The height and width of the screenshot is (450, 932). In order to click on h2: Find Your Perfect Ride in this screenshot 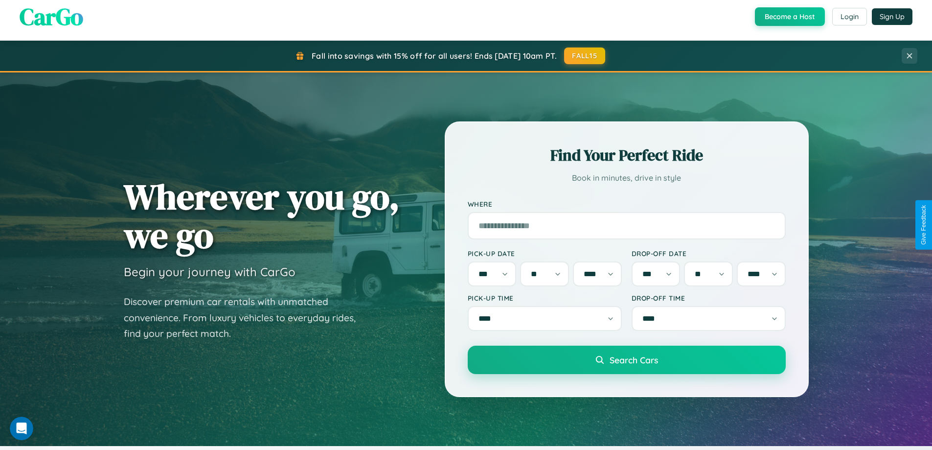, I will do `click(627, 155)`.